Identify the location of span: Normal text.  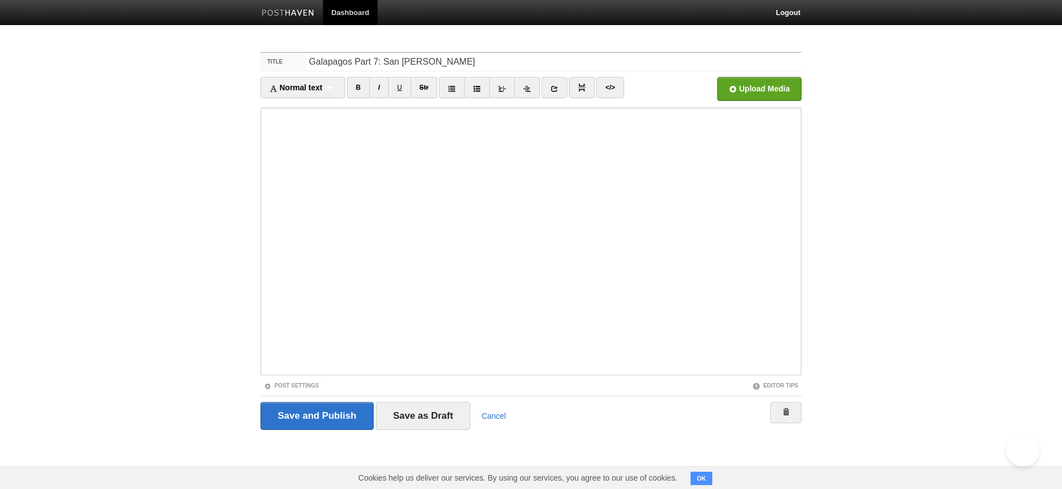
(296, 88).